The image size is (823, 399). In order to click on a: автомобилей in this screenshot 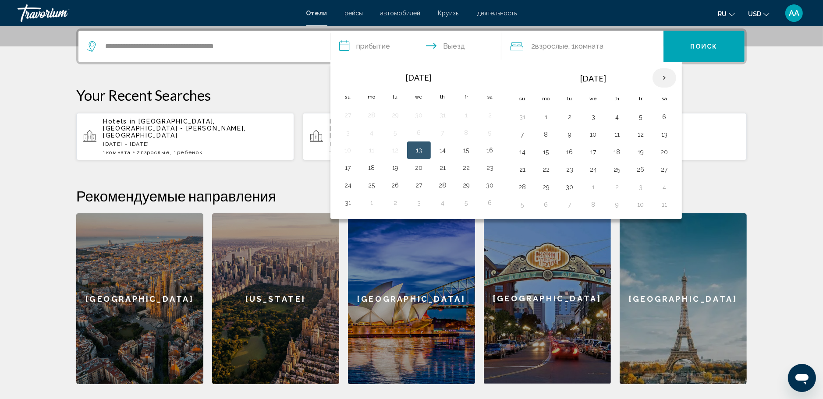, I will do `click(401, 13)`.